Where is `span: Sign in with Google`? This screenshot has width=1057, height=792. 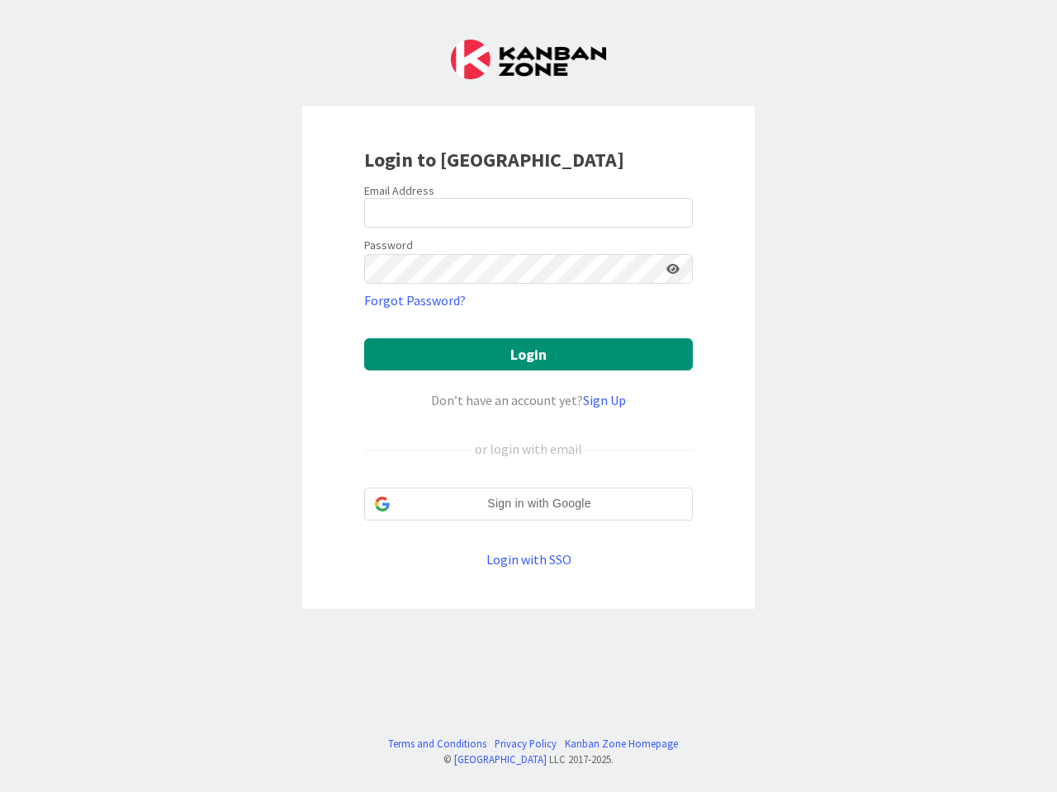
span: Sign in with Google is located at coordinates (539, 504).